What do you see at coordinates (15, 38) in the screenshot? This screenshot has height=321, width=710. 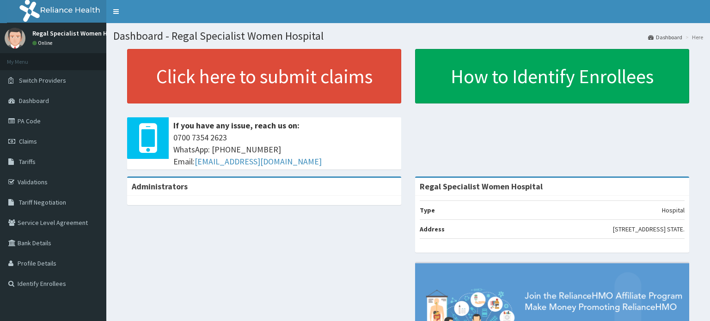 I see `img: User Image` at bounding box center [15, 38].